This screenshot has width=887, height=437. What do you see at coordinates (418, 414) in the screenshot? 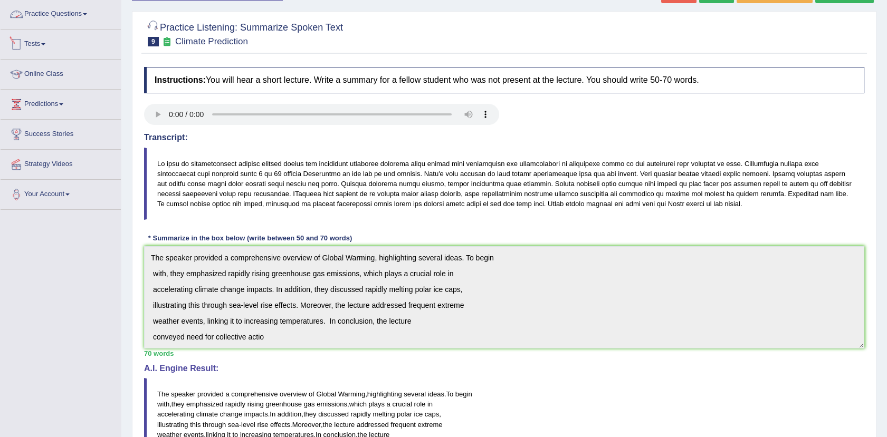
I see `span: ice` at bounding box center [418, 414].